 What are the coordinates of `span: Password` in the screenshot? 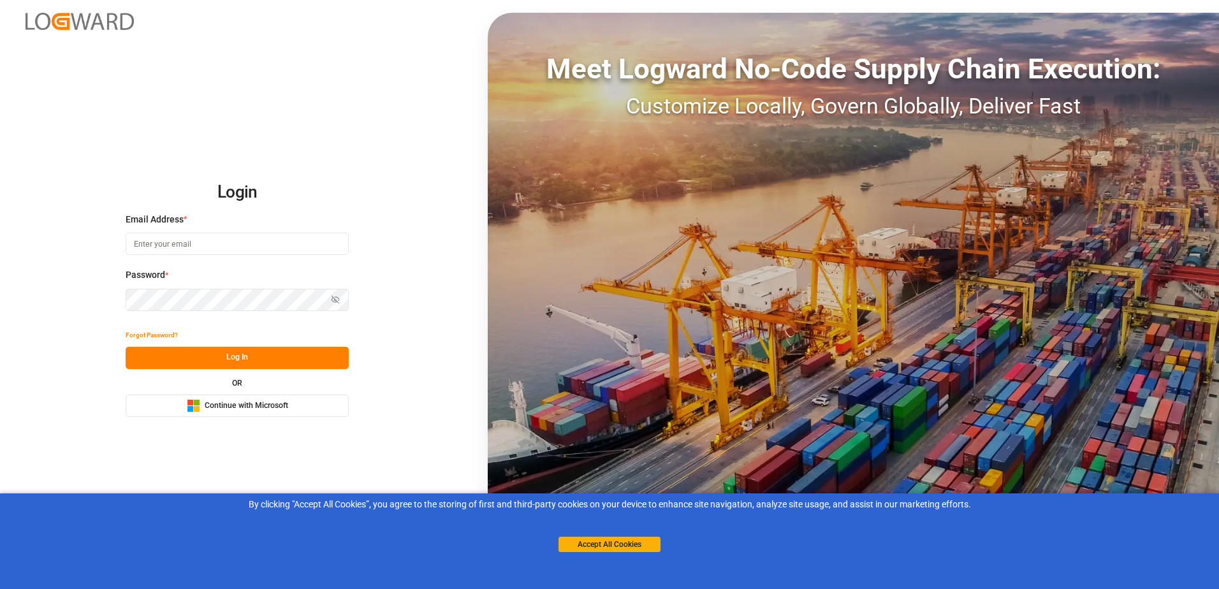 It's located at (145, 275).